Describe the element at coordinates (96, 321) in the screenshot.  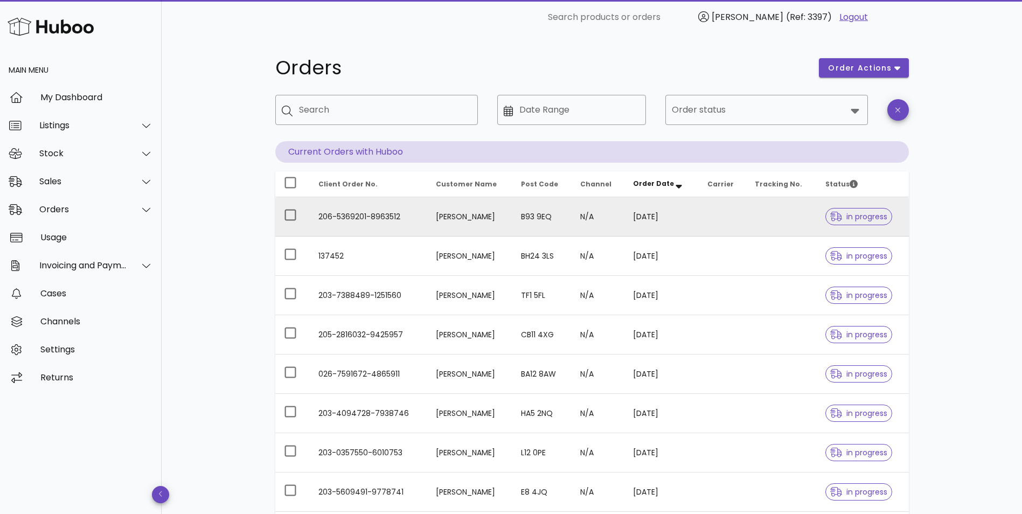
I see `div: Channels` at that location.